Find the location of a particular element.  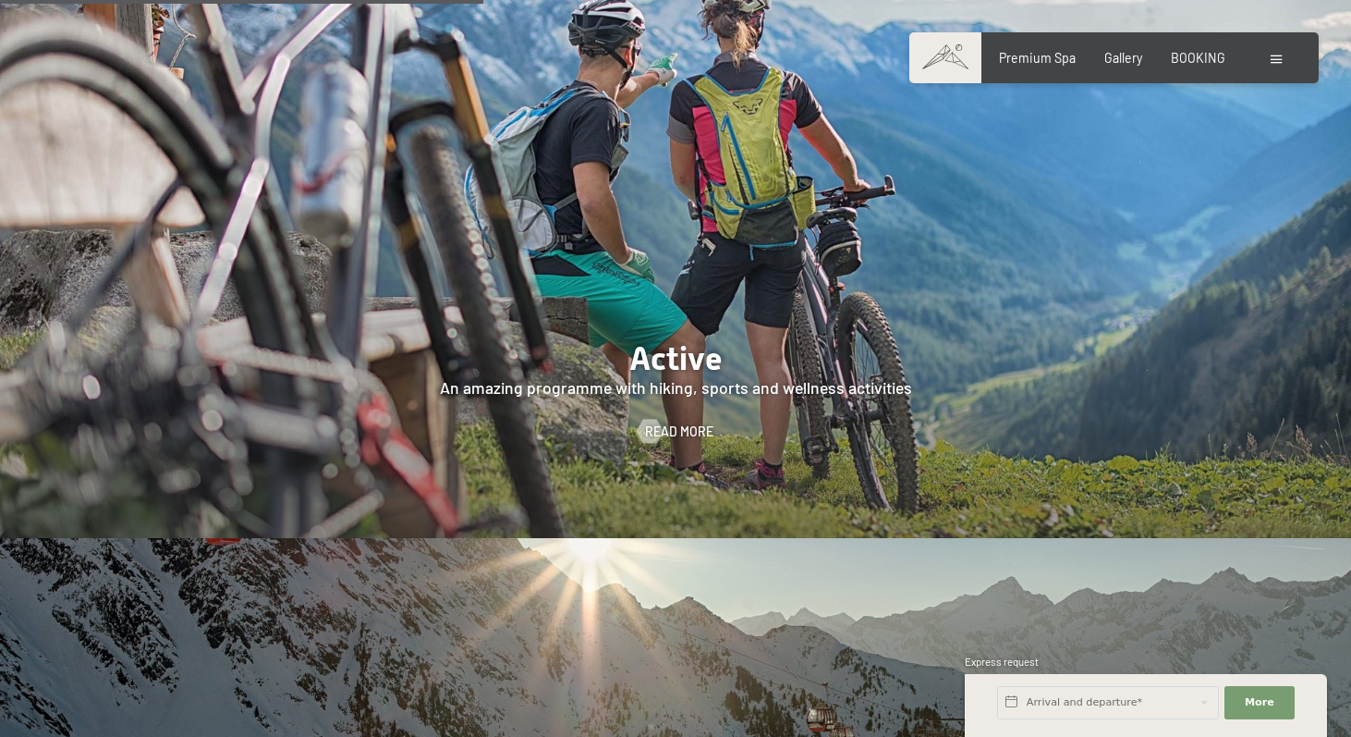

a: Gallery is located at coordinates (1123, 57).